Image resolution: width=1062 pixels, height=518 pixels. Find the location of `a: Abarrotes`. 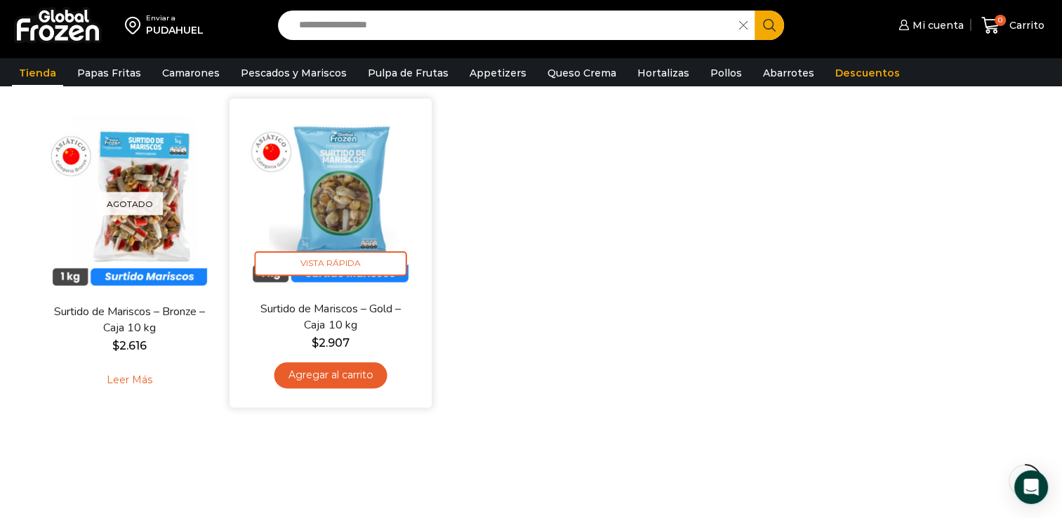

a: Abarrotes is located at coordinates (788, 73).